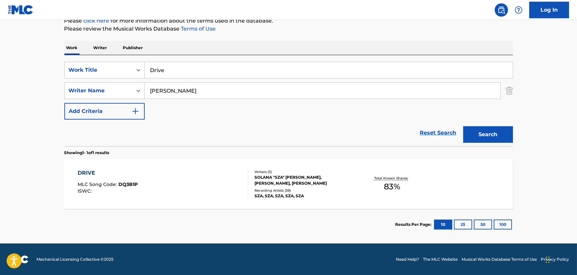 This screenshot has width=577, height=275. What do you see at coordinates (98, 91) in the screenshot?
I see `div: Writer Name` at bounding box center [98, 91].